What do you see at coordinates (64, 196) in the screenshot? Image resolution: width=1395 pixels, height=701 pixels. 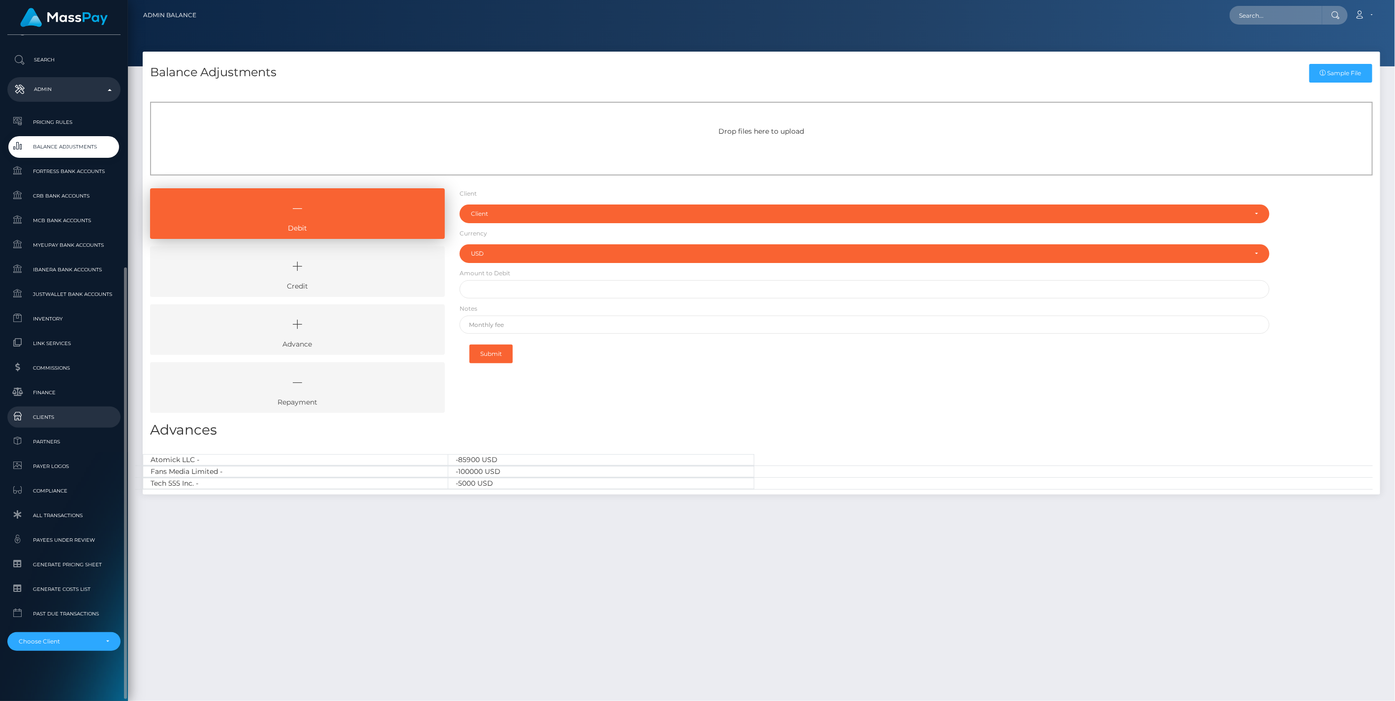 I see `span: CRB Bank Accounts` at bounding box center [64, 196].